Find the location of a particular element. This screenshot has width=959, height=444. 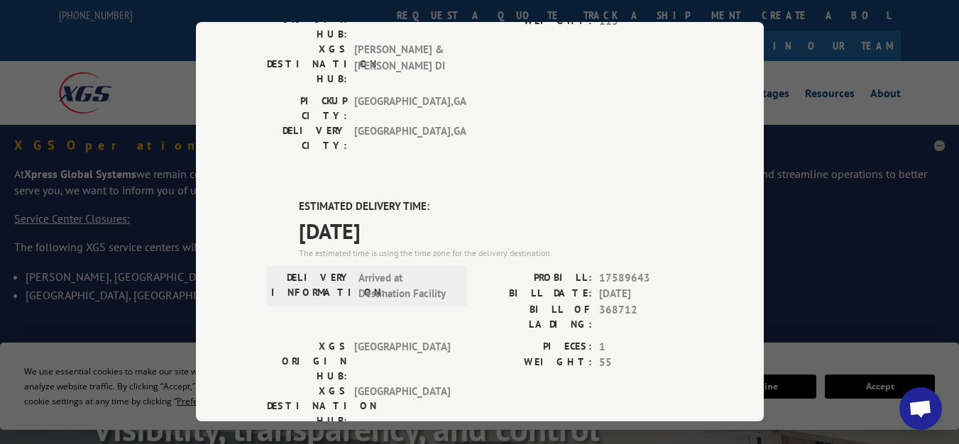

label: ESTIMATED DELIVERY TIME: is located at coordinates (496, 207).